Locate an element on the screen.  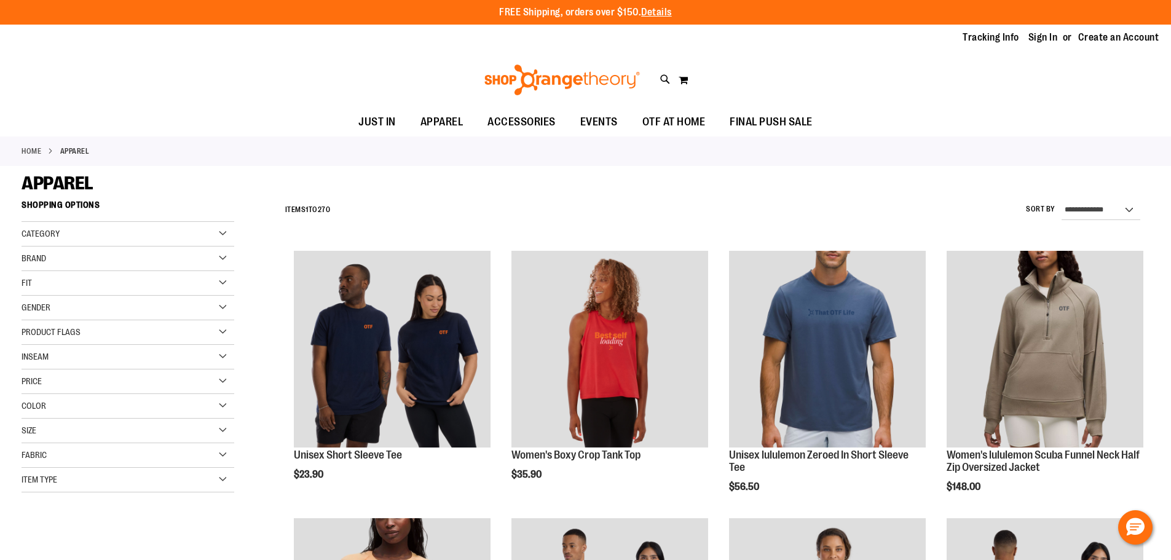
span: Fabric is located at coordinates (34, 455).